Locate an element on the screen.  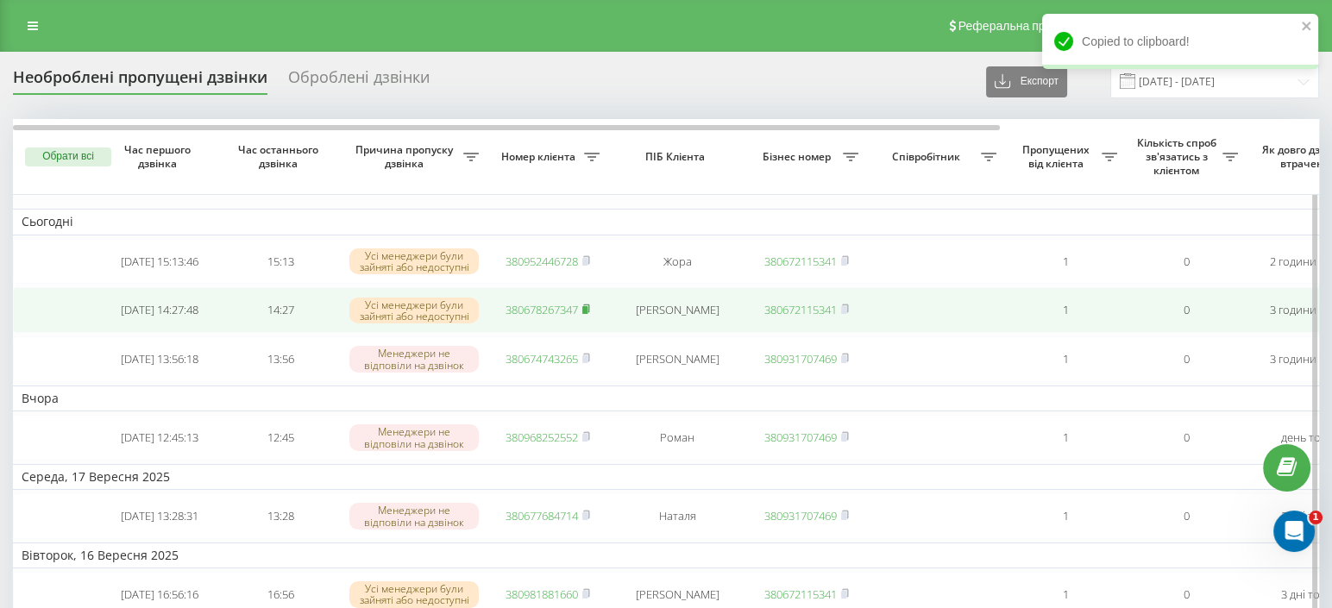
a: 380952446728 is located at coordinates (542, 261).